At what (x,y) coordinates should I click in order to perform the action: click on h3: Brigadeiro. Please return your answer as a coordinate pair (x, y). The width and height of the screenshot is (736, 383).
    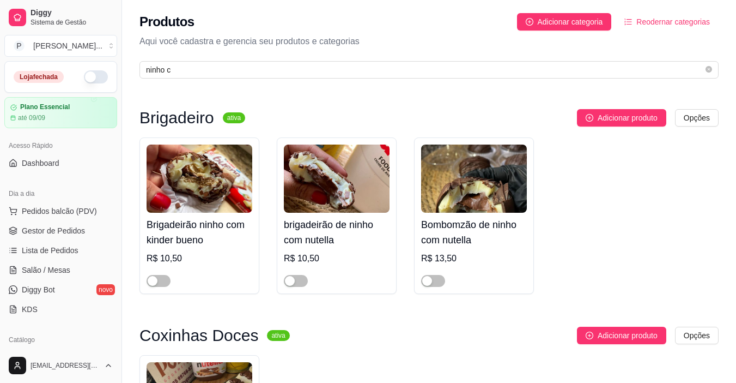
    Looking at the image, I should click on (177, 118).